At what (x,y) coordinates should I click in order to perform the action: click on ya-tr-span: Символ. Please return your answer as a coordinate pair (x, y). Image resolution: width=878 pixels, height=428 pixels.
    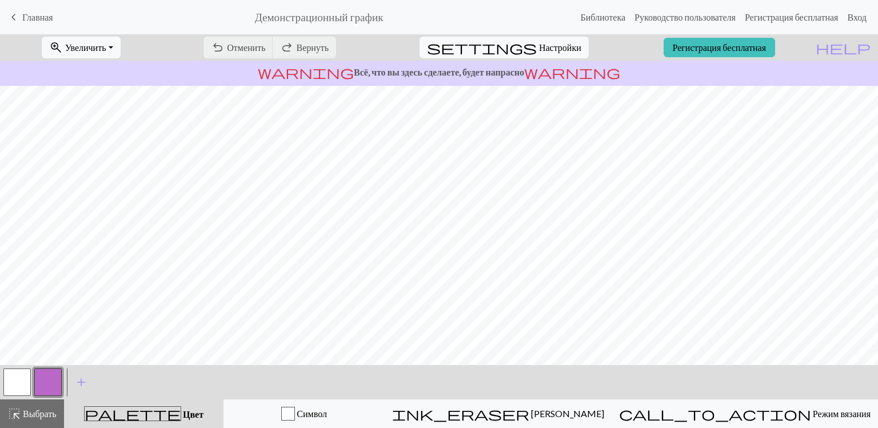
    Looking at the image, I should click on (312, 413).